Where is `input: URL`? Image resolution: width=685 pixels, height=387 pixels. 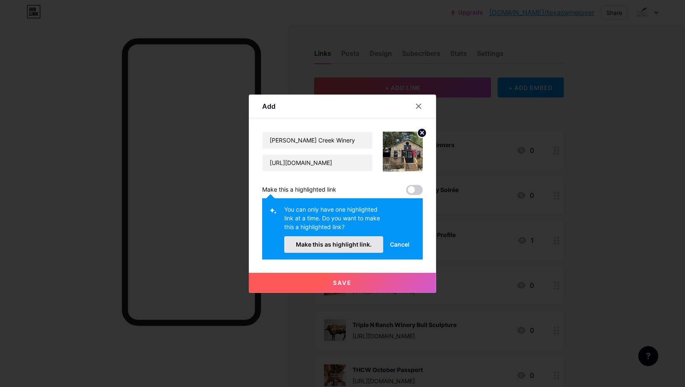 input: URL is located at coordinates (317, 163).